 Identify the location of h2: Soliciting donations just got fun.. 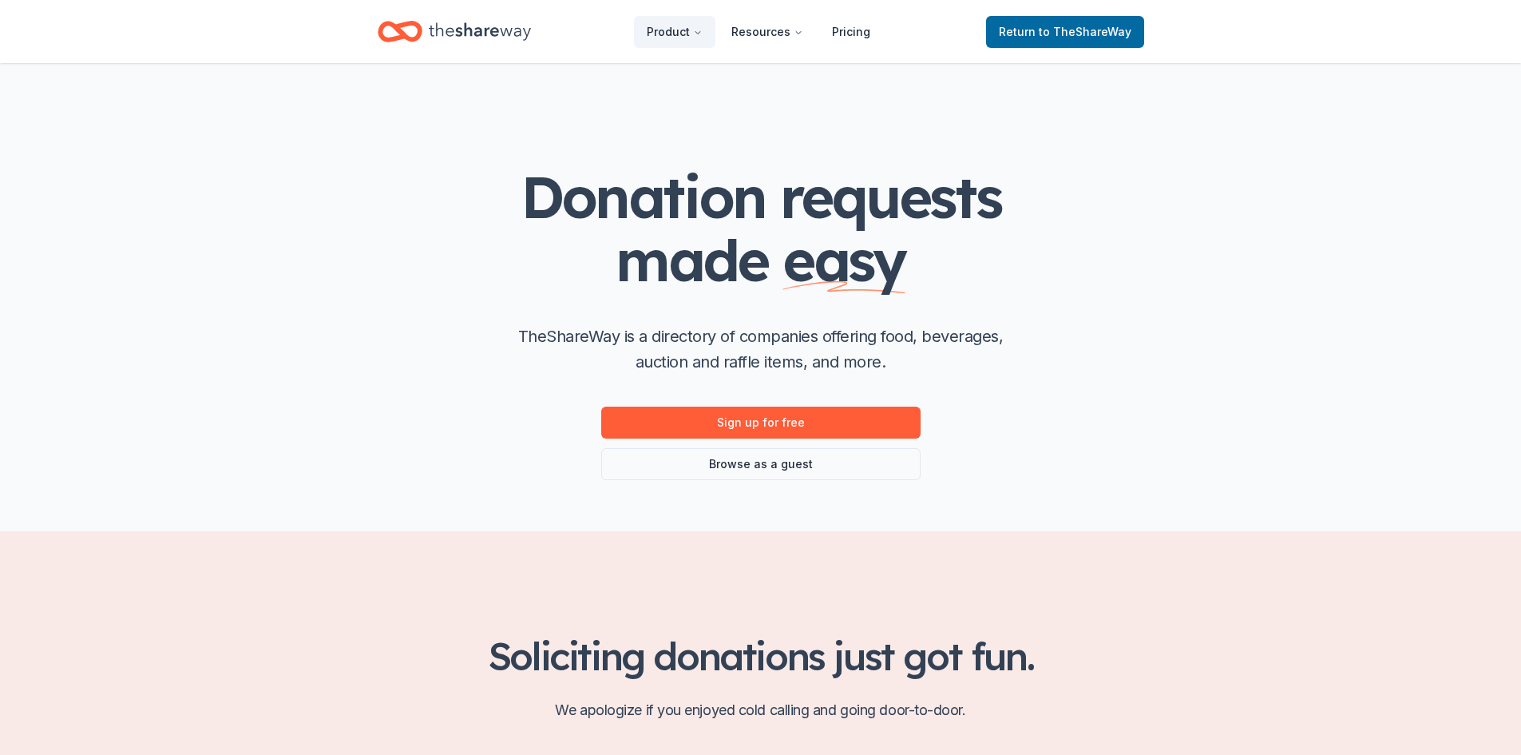
(761, 656).